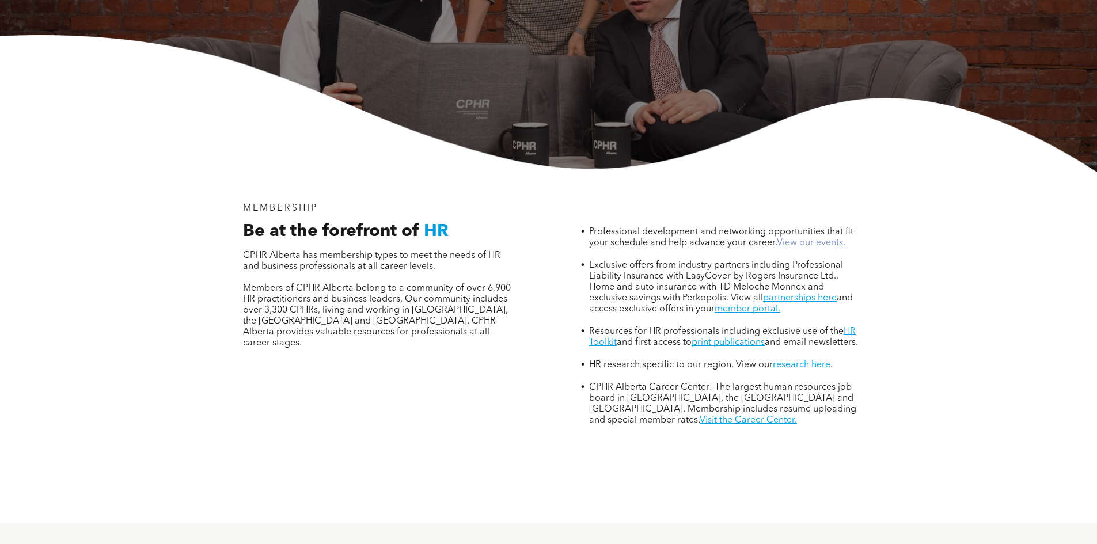 The height and width of the screenshot is (544, 1097). What do you see at coordinates (376, 315) in the screenshot?
I see `span: Members of CPHR Alberta belong to a community of over 6,900 HR practitioners and business leaders...` at bounding box center [376, 315].